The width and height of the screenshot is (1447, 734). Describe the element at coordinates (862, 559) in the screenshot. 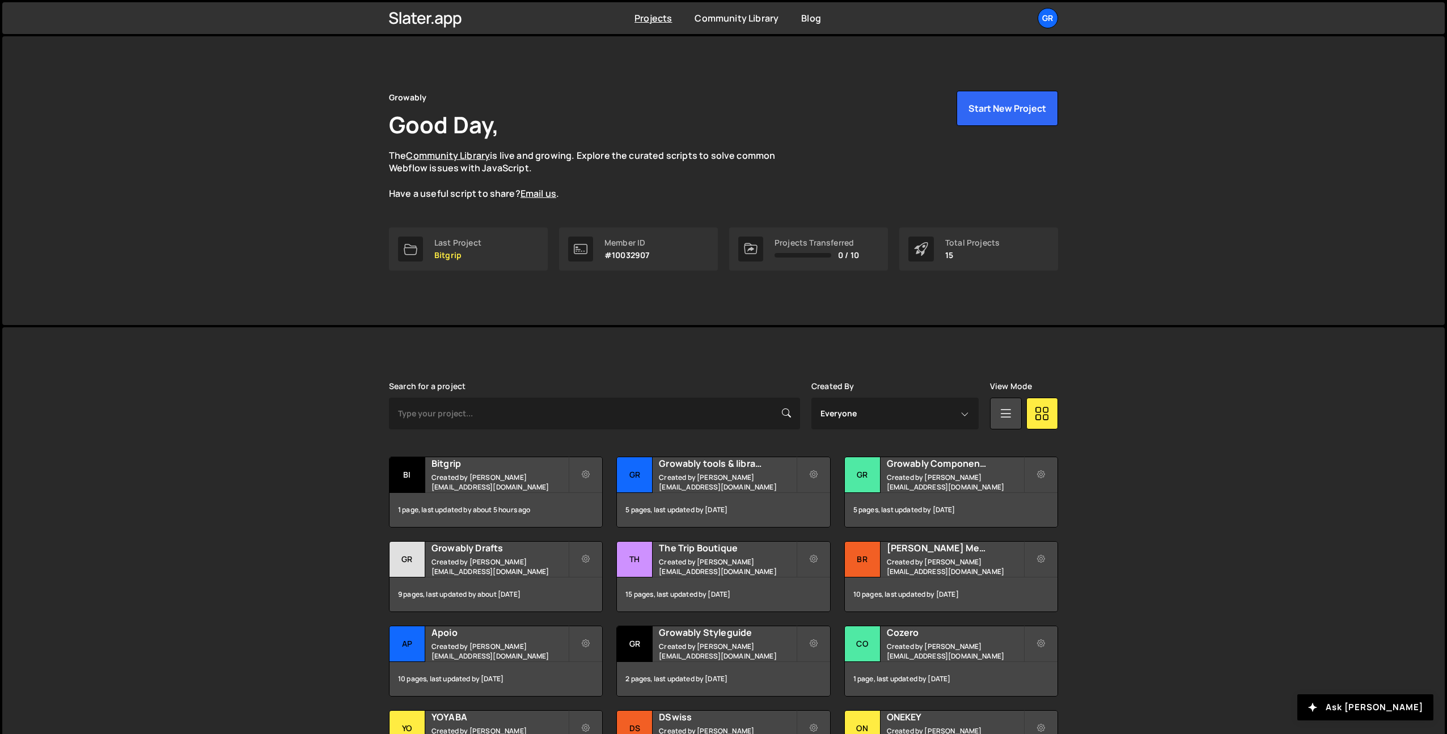

I see `div: Br` at that location.